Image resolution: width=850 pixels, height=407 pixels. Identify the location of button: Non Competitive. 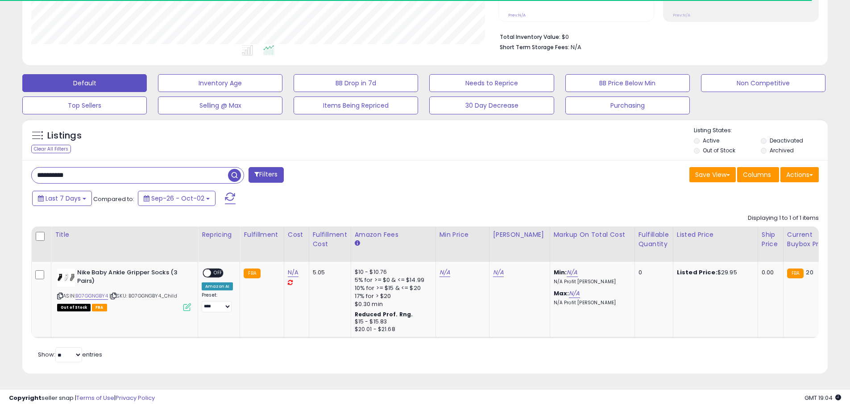
(763, 83).